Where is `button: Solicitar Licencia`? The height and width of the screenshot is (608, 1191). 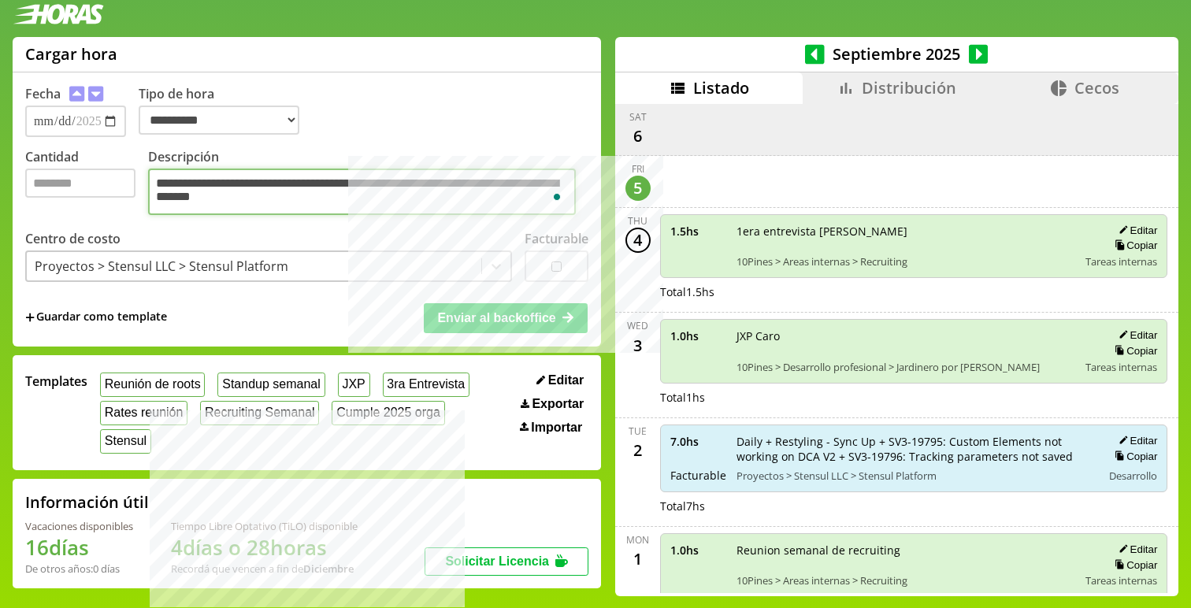 button: Solicitar Licencia is located at coordinates (507, 562).